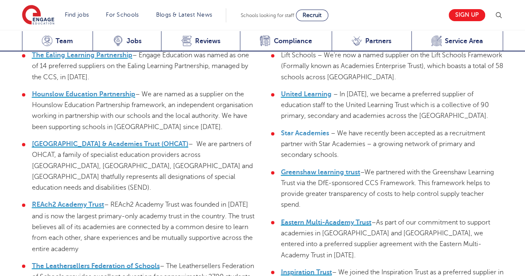 The image size is (525, 276). I want to click on span: – We are named as a supplier on the Hounslow Education Partnership framework, an independent orga..., so click(142, 110).